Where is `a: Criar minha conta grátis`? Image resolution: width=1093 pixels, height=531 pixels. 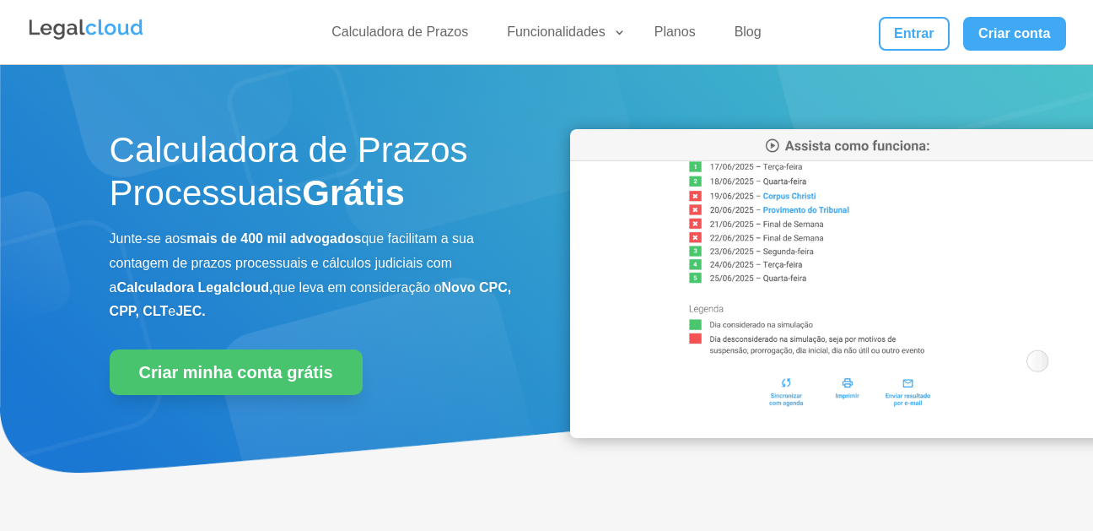 a: Criar minha conta grátis is located at coordinates (236, 372).